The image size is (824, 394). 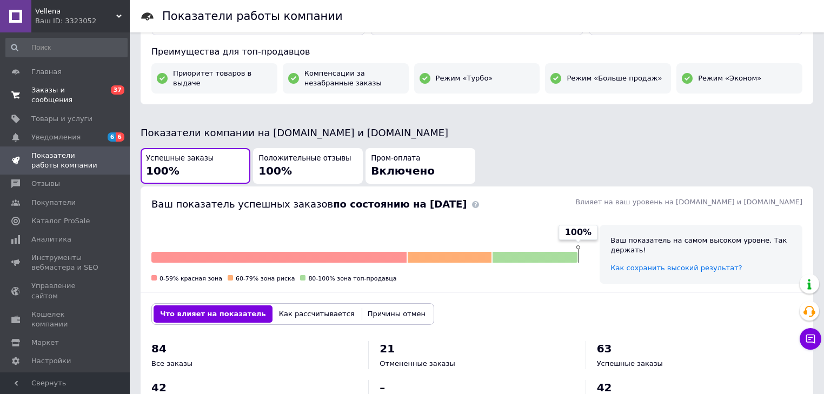 What do you see at coordinates (62, 119) in the screenshot?
I see `span: Товары и услуги` at bounding box center [62, 119].